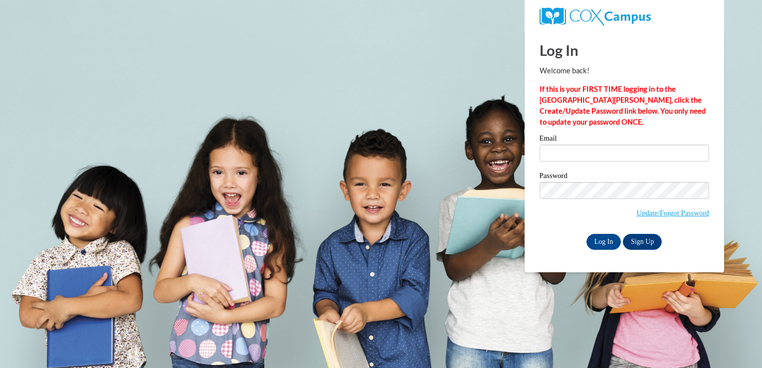 Image resolution: width=762 pixels, height=368 pixels. What do you see at coordinates (624, 177) in the screenshot?
I see `label: Password` at bounding box center [624, 177].